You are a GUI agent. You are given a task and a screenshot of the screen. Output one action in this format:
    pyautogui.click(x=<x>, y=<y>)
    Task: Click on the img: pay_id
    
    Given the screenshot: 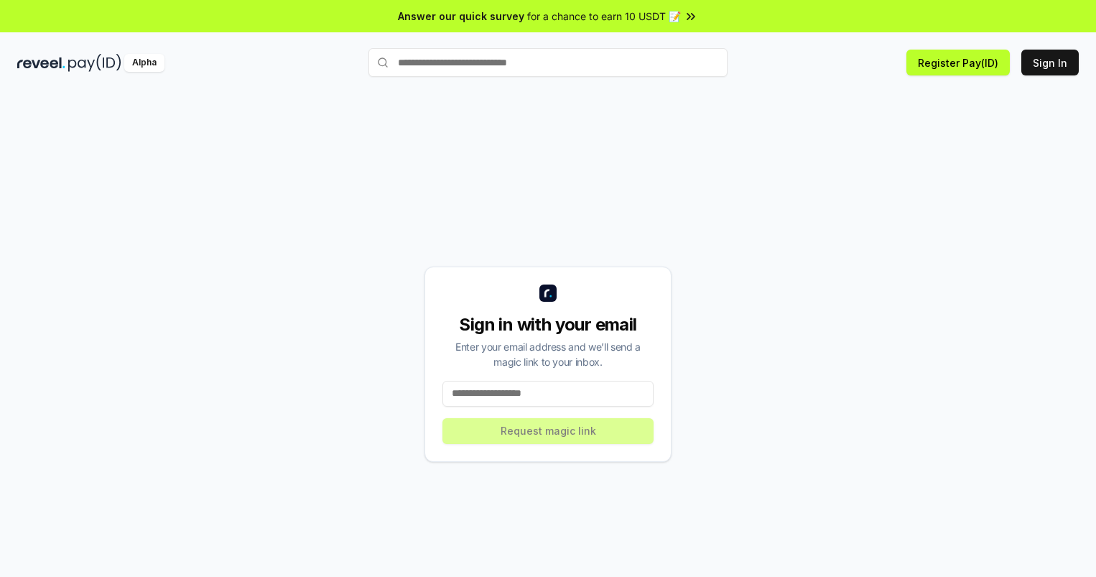 What is the action you would take?
    pyautogui.click(x=95, y=63)
    